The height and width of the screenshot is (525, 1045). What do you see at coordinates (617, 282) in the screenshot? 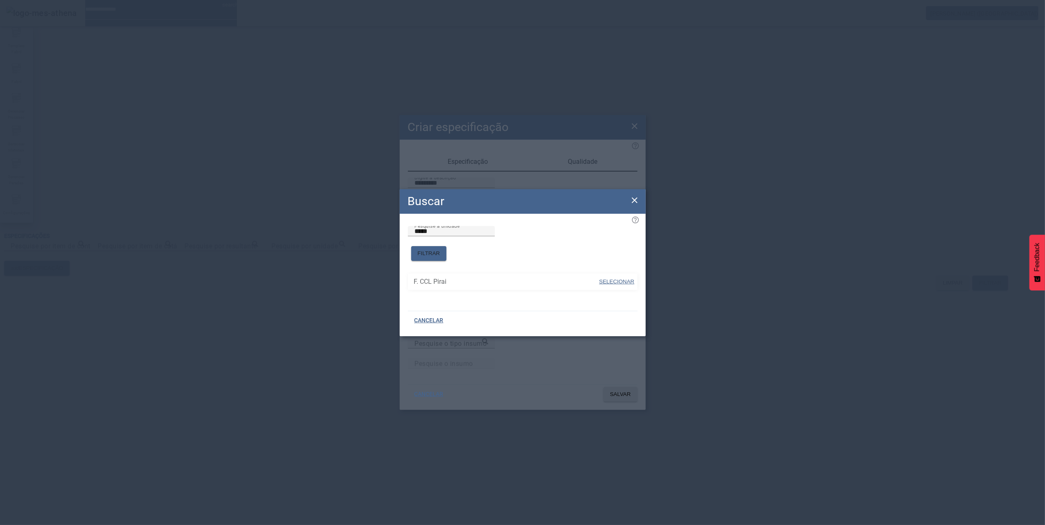
I see `span: SELECIONAR` at bounding box center [617, 282].